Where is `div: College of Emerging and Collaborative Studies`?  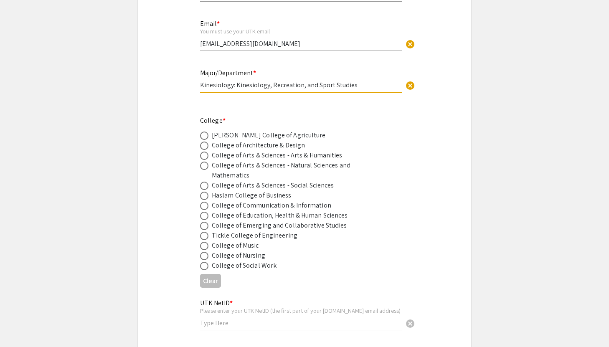
div: College of Emerging and Collaborative Studies is located at coordinates (279, 226).